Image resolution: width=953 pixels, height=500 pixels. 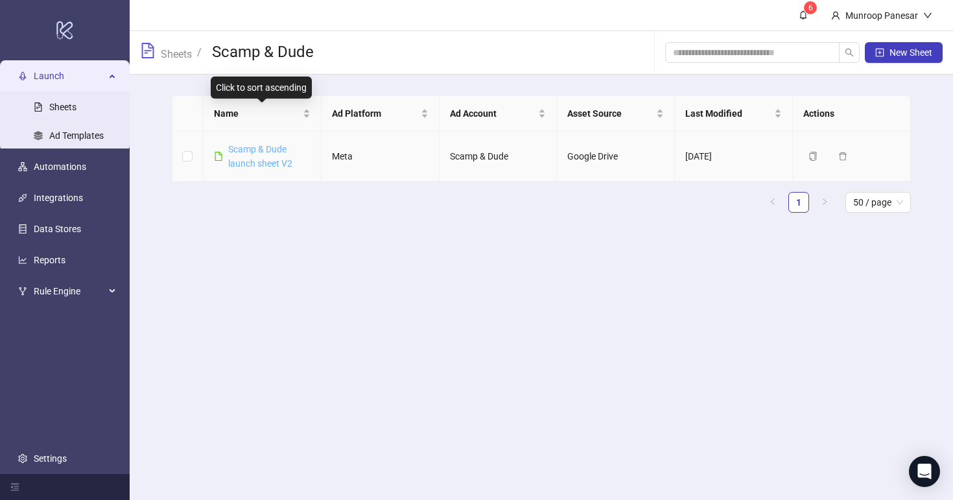 I want to click on button: left, so click(x=773, y=202).